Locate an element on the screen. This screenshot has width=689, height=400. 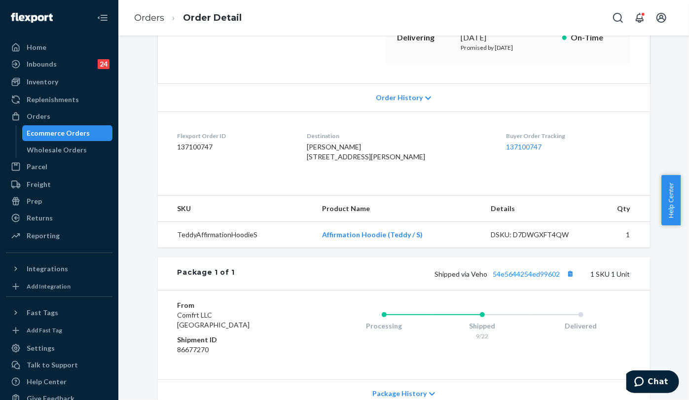
div: Parcel is located at coordinates (37, 167).